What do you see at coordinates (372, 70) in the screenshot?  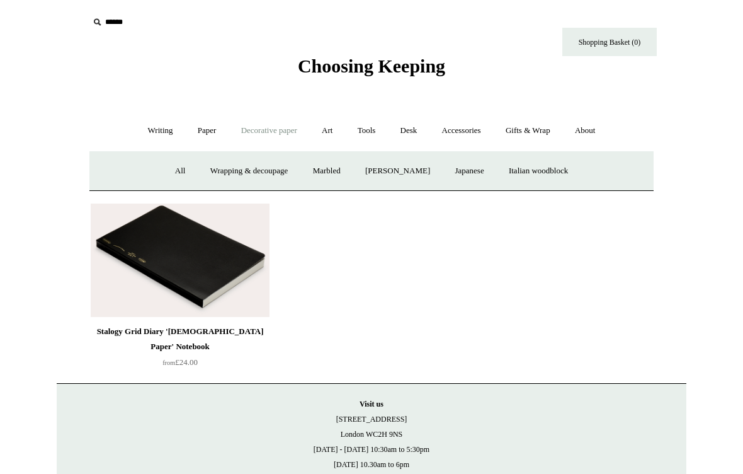 I see `a: Choosing Keeping` at bounding box center [372, 70].